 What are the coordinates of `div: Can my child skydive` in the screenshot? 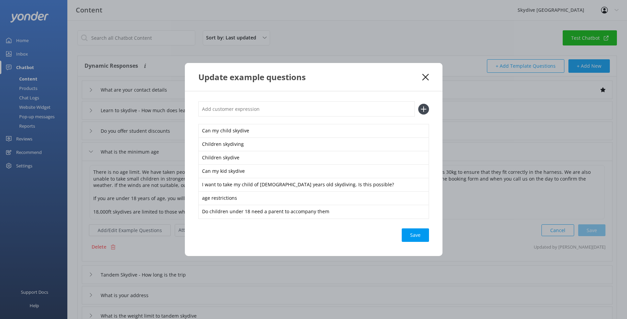 It's located at (313, 131).